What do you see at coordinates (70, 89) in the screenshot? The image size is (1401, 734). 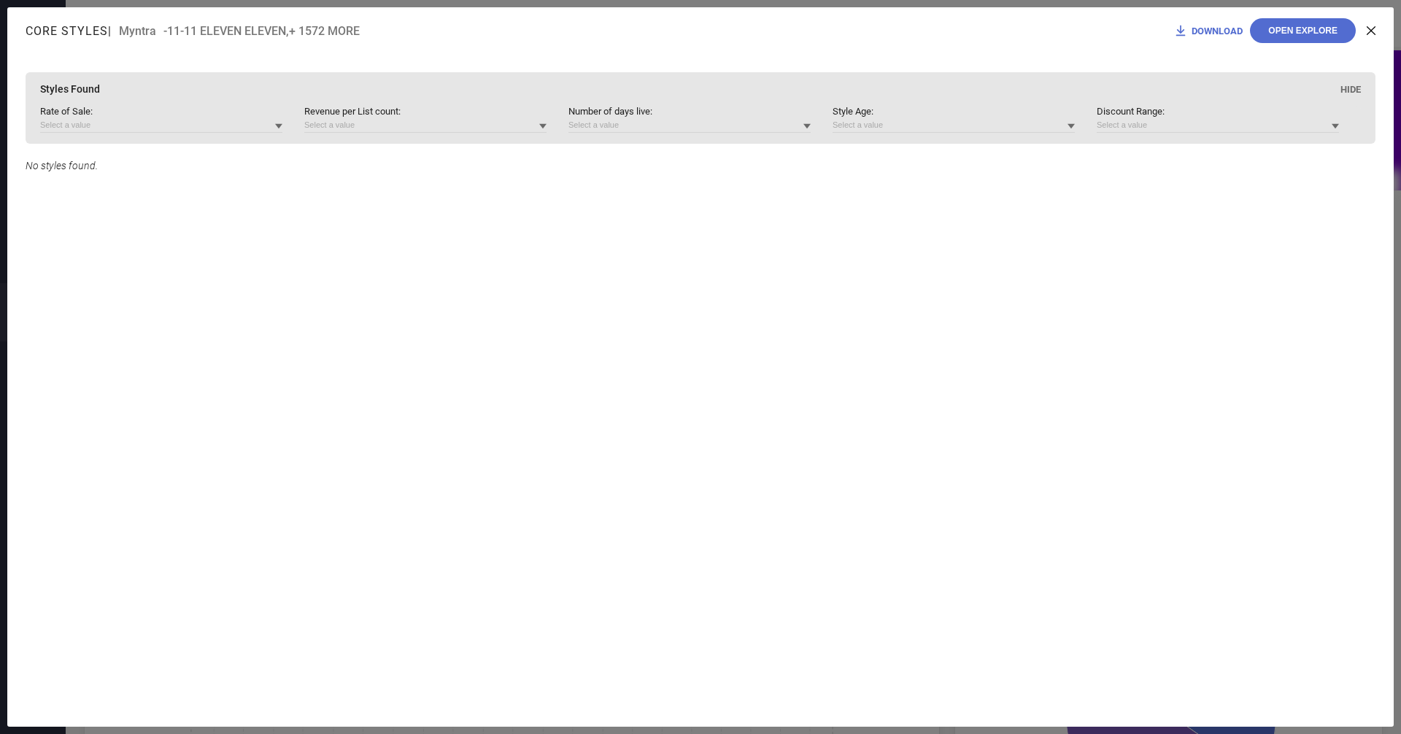 I see `span: Styles Found` at bounding box center [70, 89].